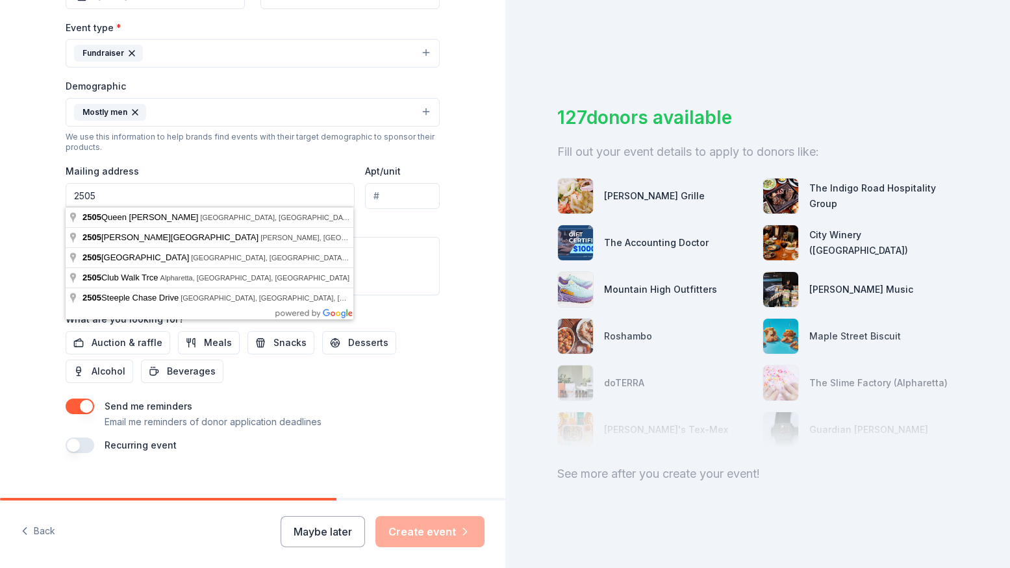 This screenshot has width=1010, height=568. What do you see at coordinates (118, 343) in the screenshot?
I see `button: Auction & raffle` at bounding box center [118, 343].